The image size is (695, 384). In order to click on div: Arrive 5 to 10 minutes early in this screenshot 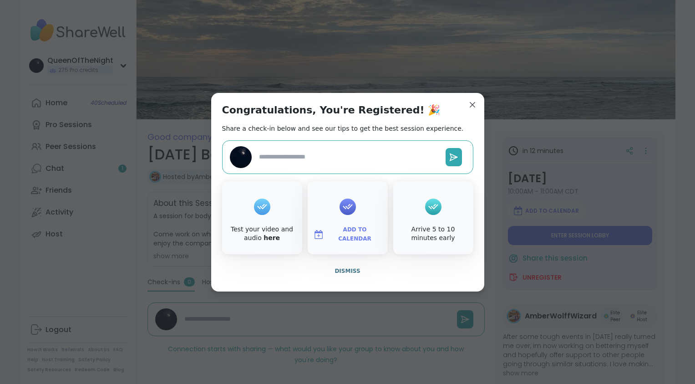, I will do `click(433, 233)`.